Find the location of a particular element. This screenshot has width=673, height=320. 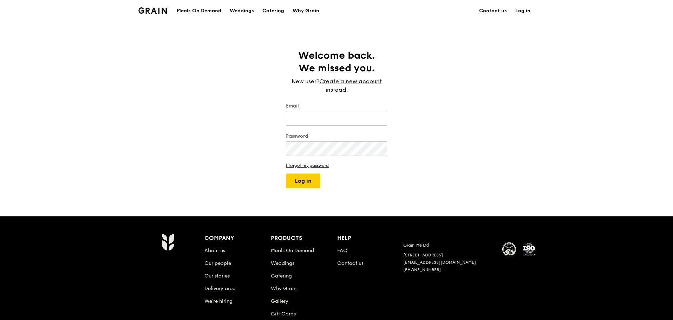

div: Catering is located at coordinates (273, 11).